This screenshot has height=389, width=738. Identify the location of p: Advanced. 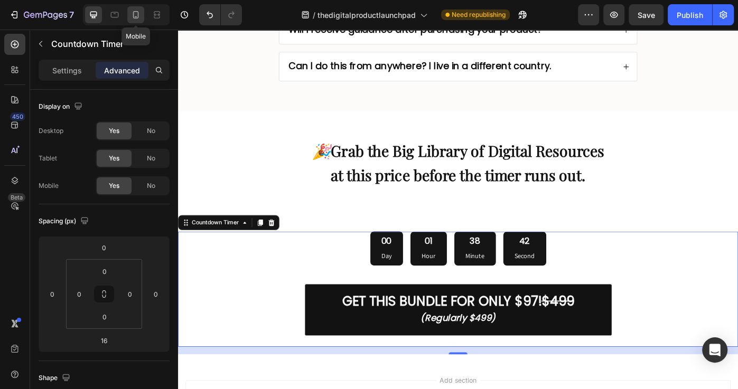
(122, 70).